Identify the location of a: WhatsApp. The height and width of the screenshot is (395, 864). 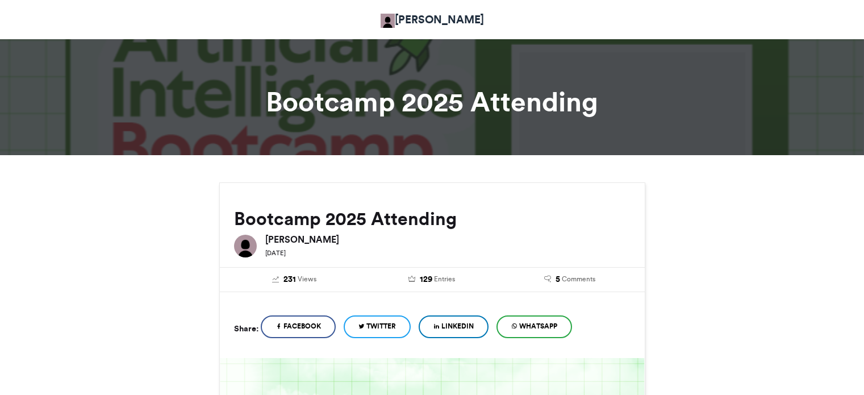
(534, 327).